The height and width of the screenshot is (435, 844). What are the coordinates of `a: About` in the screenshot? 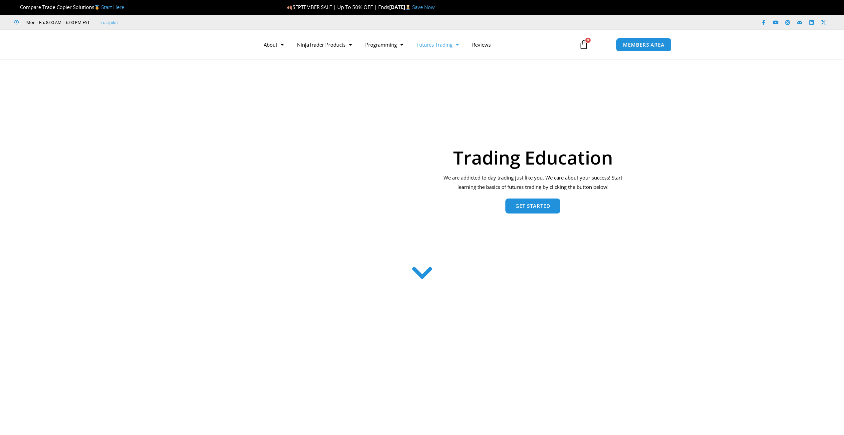 It's located at (274, 45).